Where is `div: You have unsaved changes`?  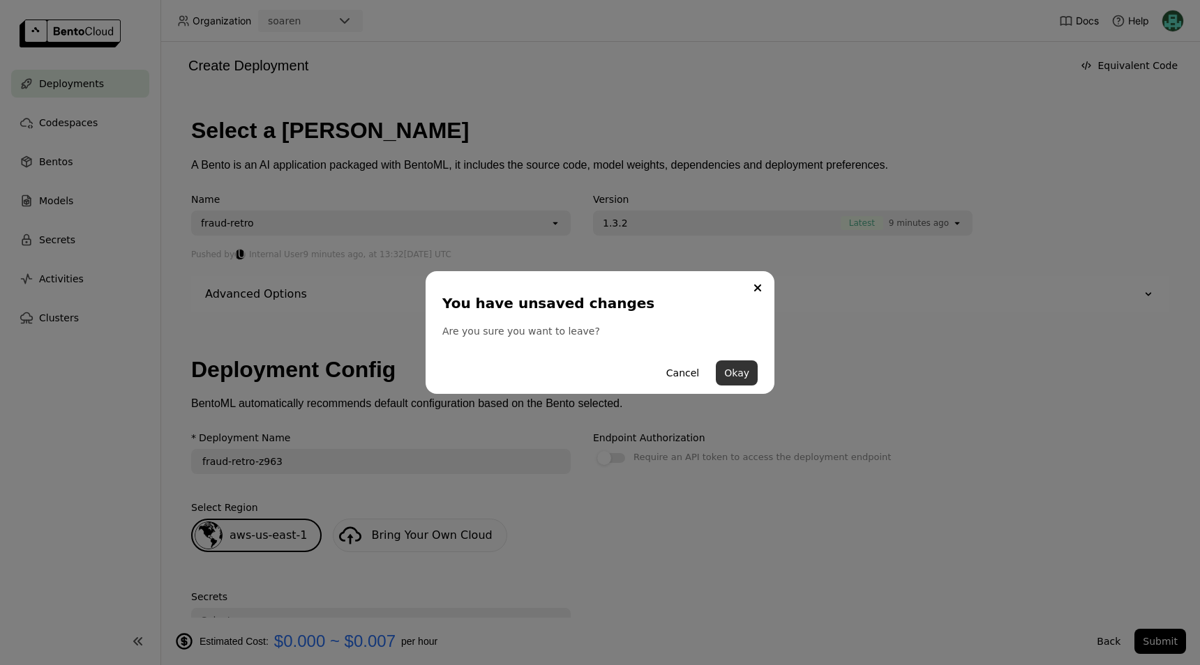
div: You have unsaved changes is located at coordinates (597, 303).